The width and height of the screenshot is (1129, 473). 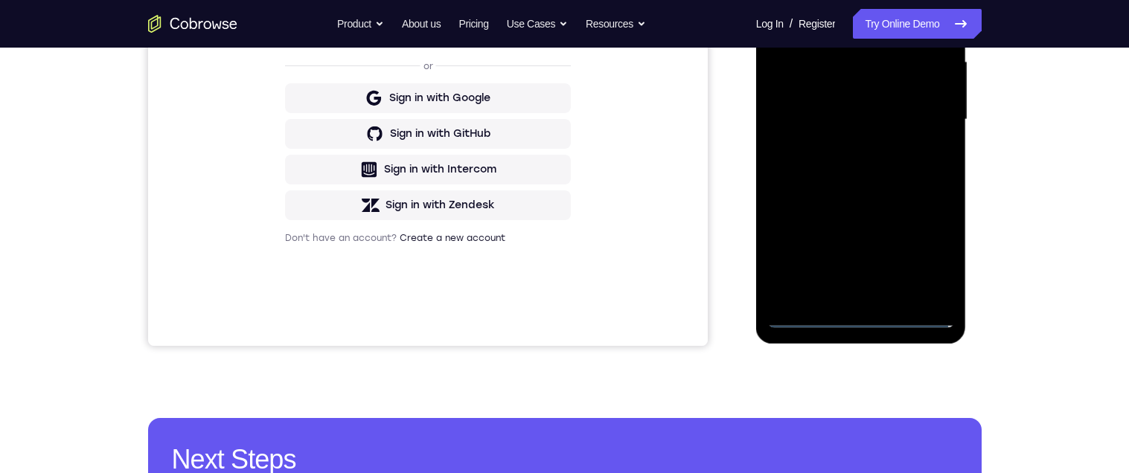 What do you see at coordinates (280, 150) in the screenshot?
I see `input: Enter your email` at bounding box center [280, 150].